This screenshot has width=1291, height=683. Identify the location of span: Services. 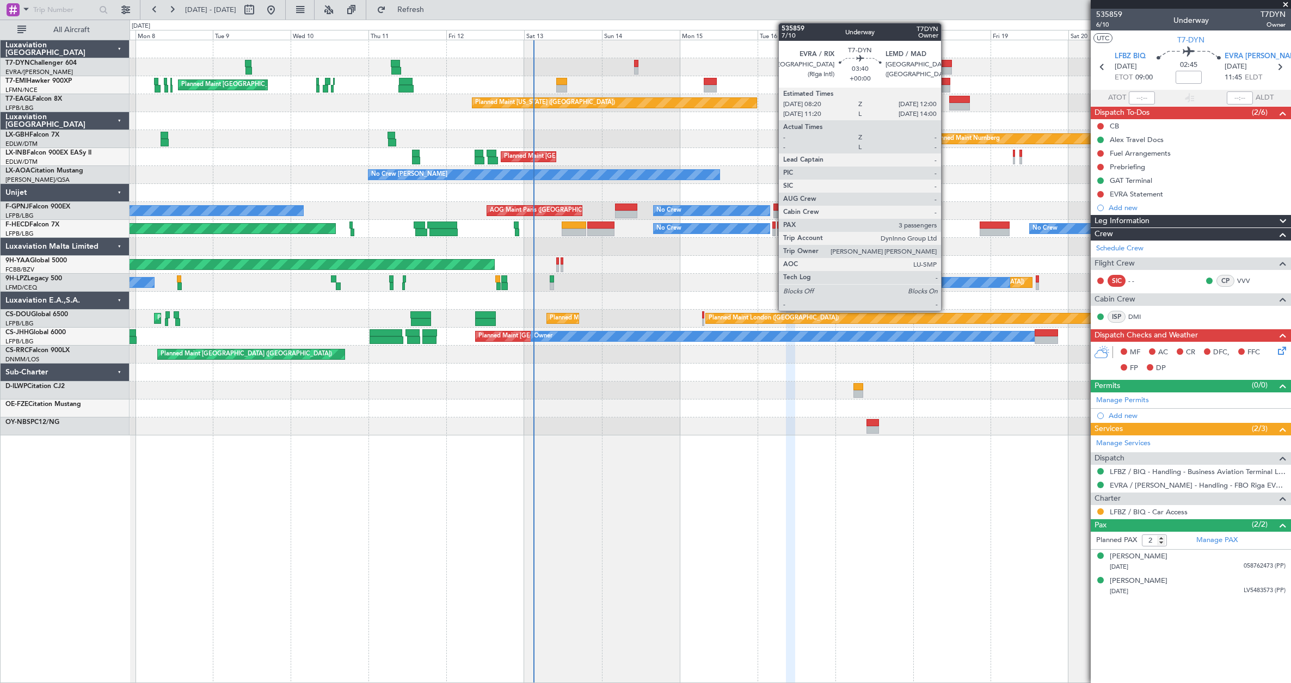
(1108, 429).